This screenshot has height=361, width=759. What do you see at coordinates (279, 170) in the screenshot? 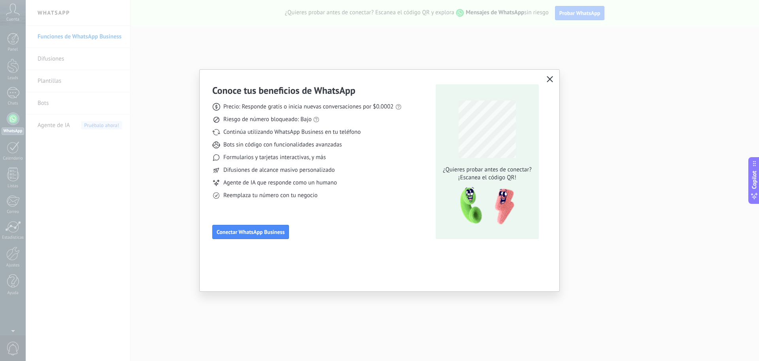
I see `span: Difusiones de alcance masivo personalizado` at bounding box center [279, 170].